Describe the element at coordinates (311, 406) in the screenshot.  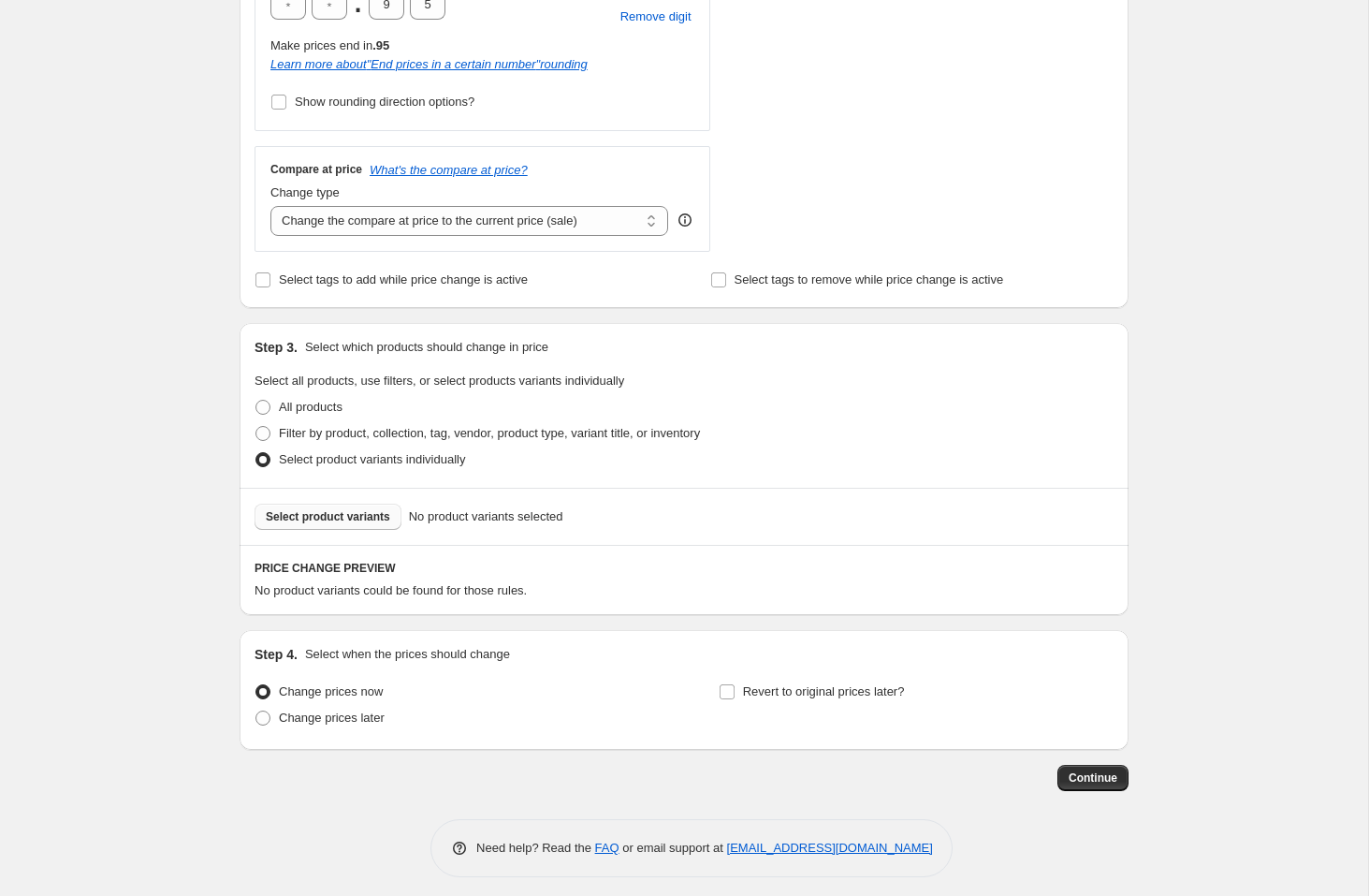
I see `span: All products` at that location.